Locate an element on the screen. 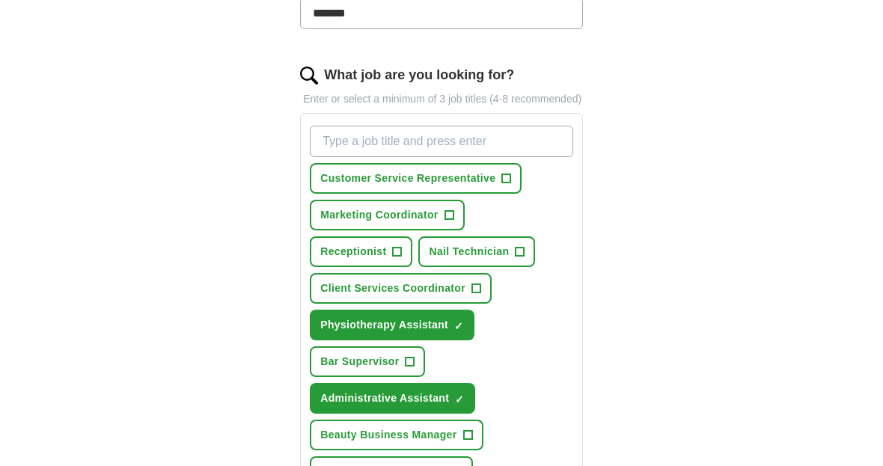  span: Receptionist is located at coordinates (353, 252).